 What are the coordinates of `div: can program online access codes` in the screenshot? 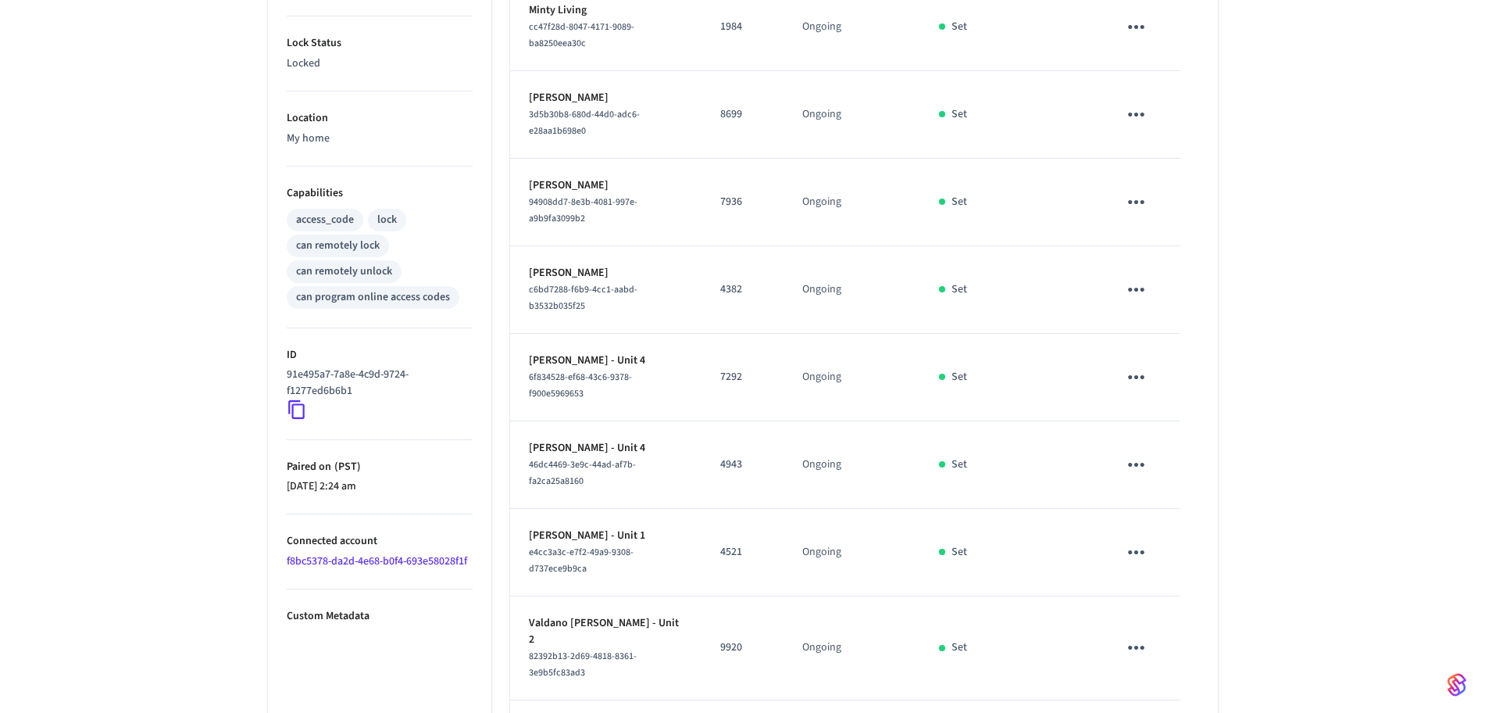 It's located at (373, 297).